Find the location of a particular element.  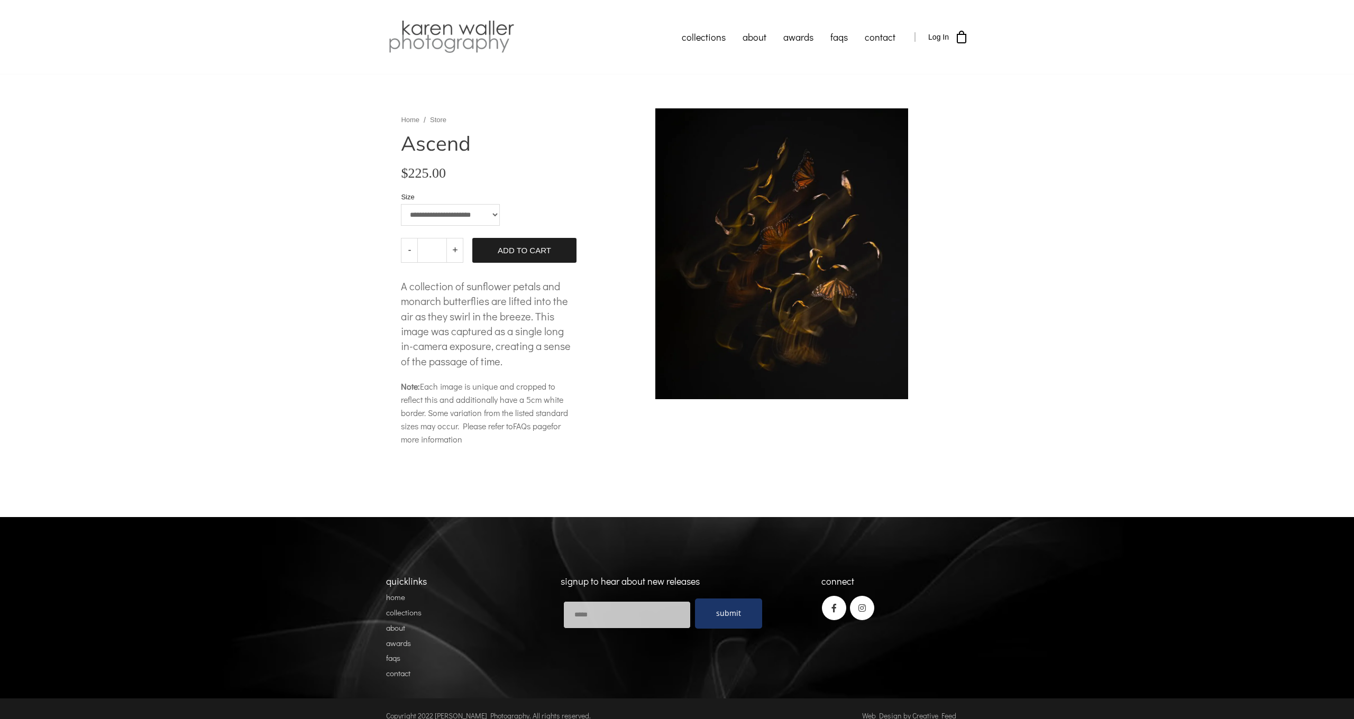

span: Log In is located at coordinates (939, 37).